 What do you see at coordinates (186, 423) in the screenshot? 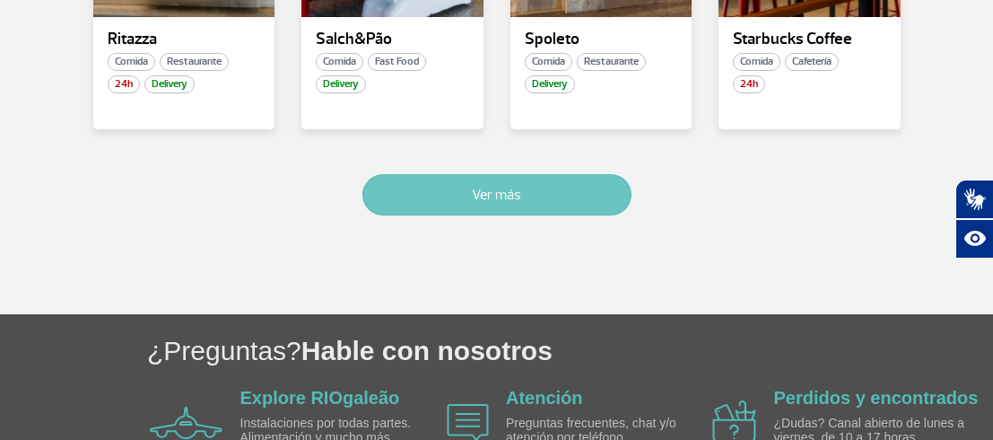
I see `img: airplane icon` at bounding box center [186, 423].